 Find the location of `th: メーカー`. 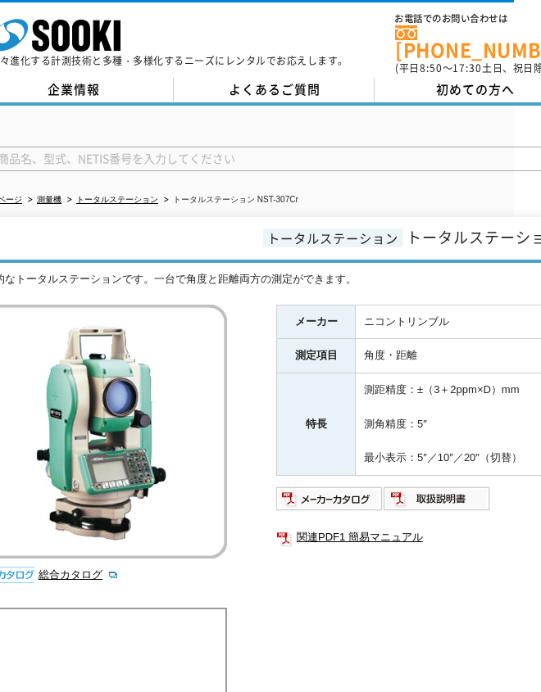

th: メーカー is located at coordinates (316, 322).